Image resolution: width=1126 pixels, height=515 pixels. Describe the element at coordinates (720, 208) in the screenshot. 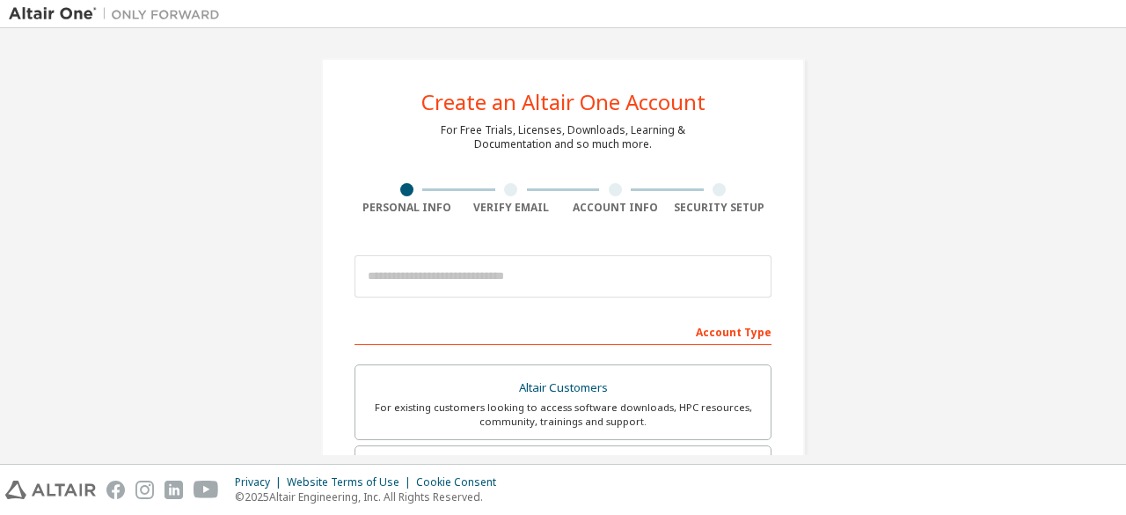

I see `div: Security Setup` at that location.